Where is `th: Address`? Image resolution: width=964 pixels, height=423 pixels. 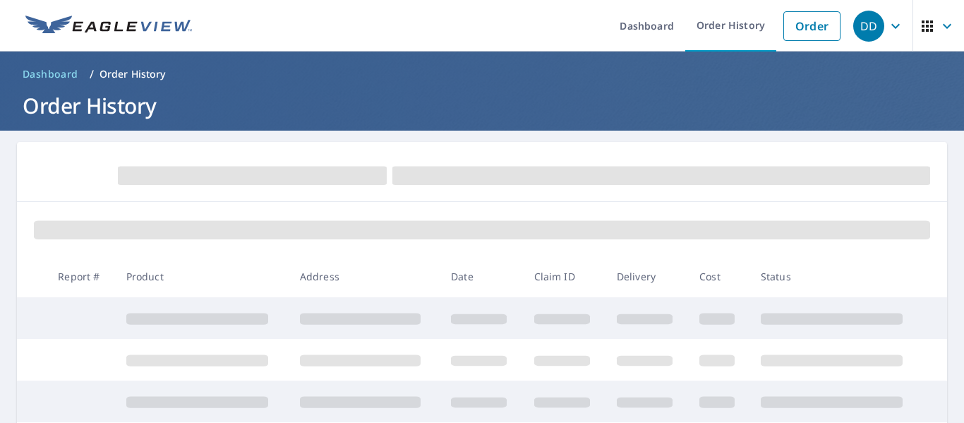
th: Address is located at coordinates (364, 276).